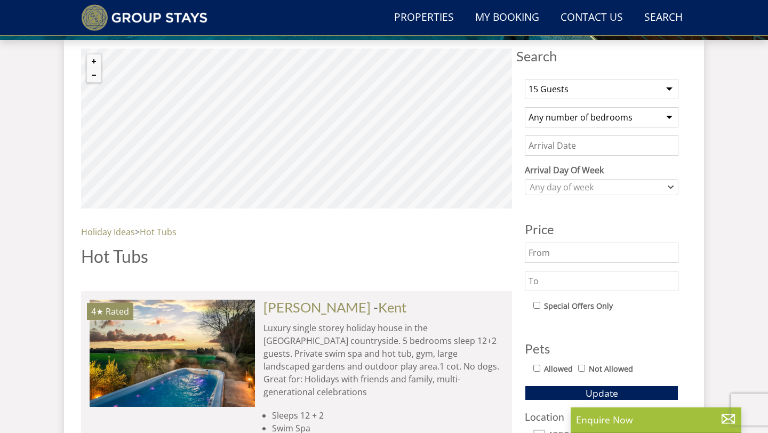 This screenshot has height=433, width=768. Describe the element at coordinates (596, 187) in the screenshot. I see `div: Any day of week` at that location.